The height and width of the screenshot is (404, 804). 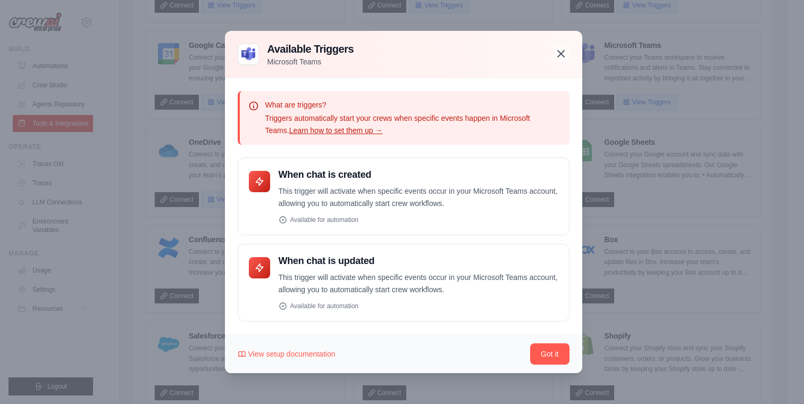 I want to click on a: Learn how to set them up →, so click(x=336, y=130).